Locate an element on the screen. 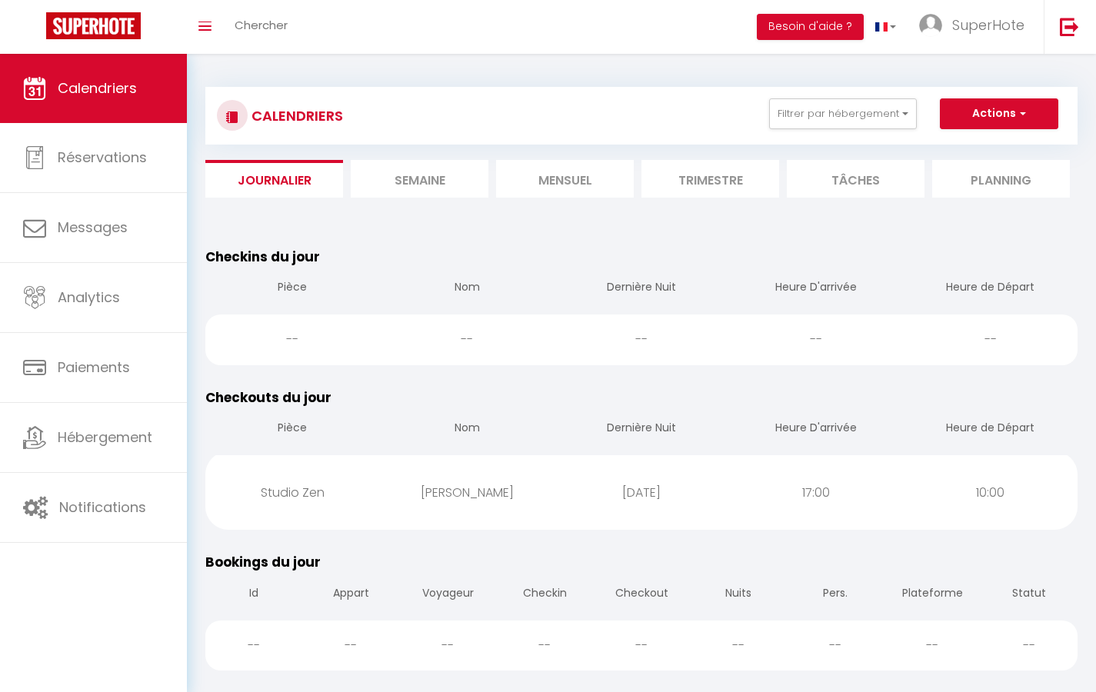  li: Trimestre is located at coordinates (710, 178).